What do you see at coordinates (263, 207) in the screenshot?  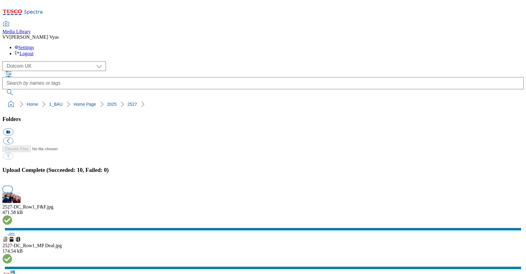 I see `div: 2527-DC_Row1_F&F.jpg` at bounding box center [263, 207].